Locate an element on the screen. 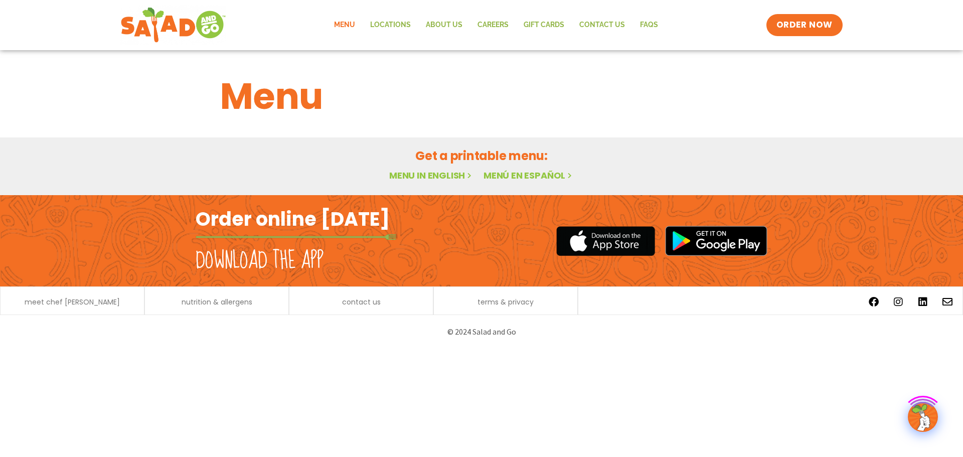 The image size is (963, 457). img: appstore is located at coordinates (605, 241).